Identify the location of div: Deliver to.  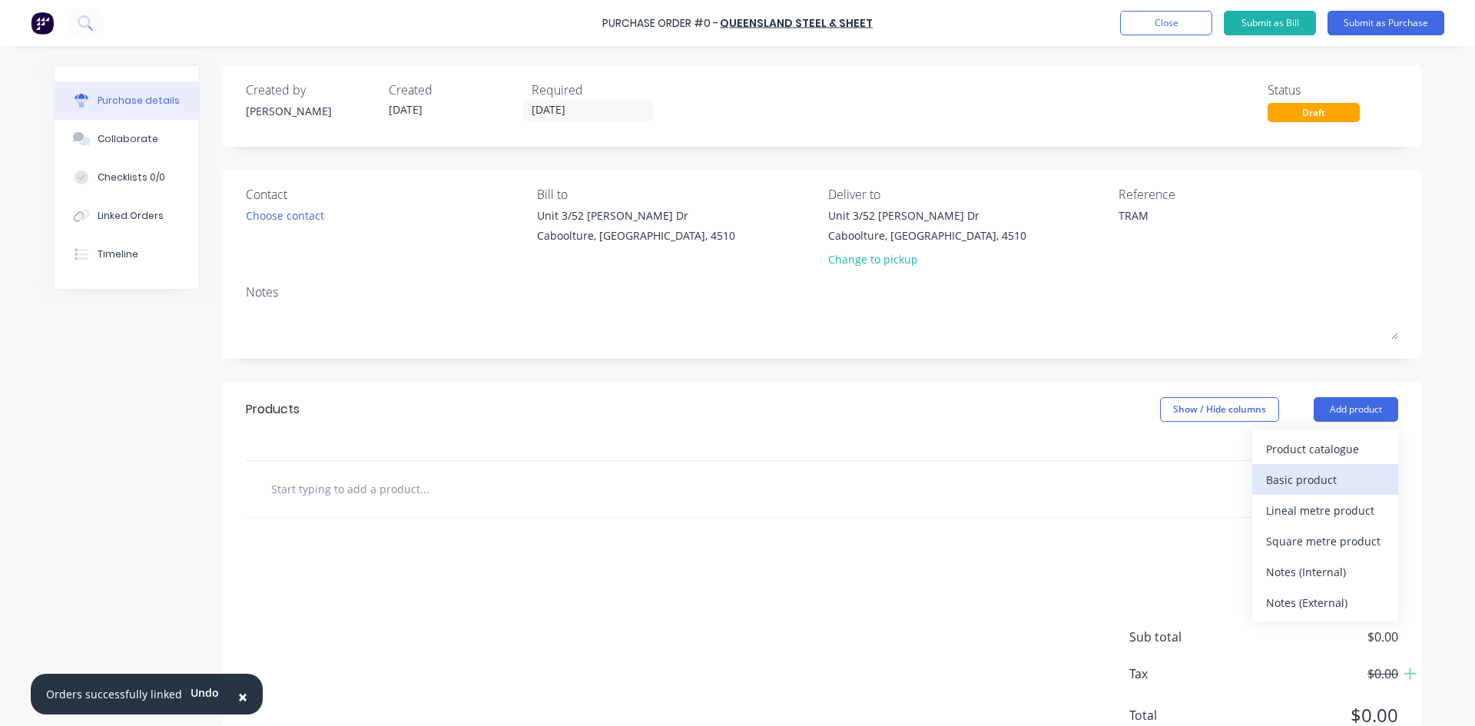
(968, 194).